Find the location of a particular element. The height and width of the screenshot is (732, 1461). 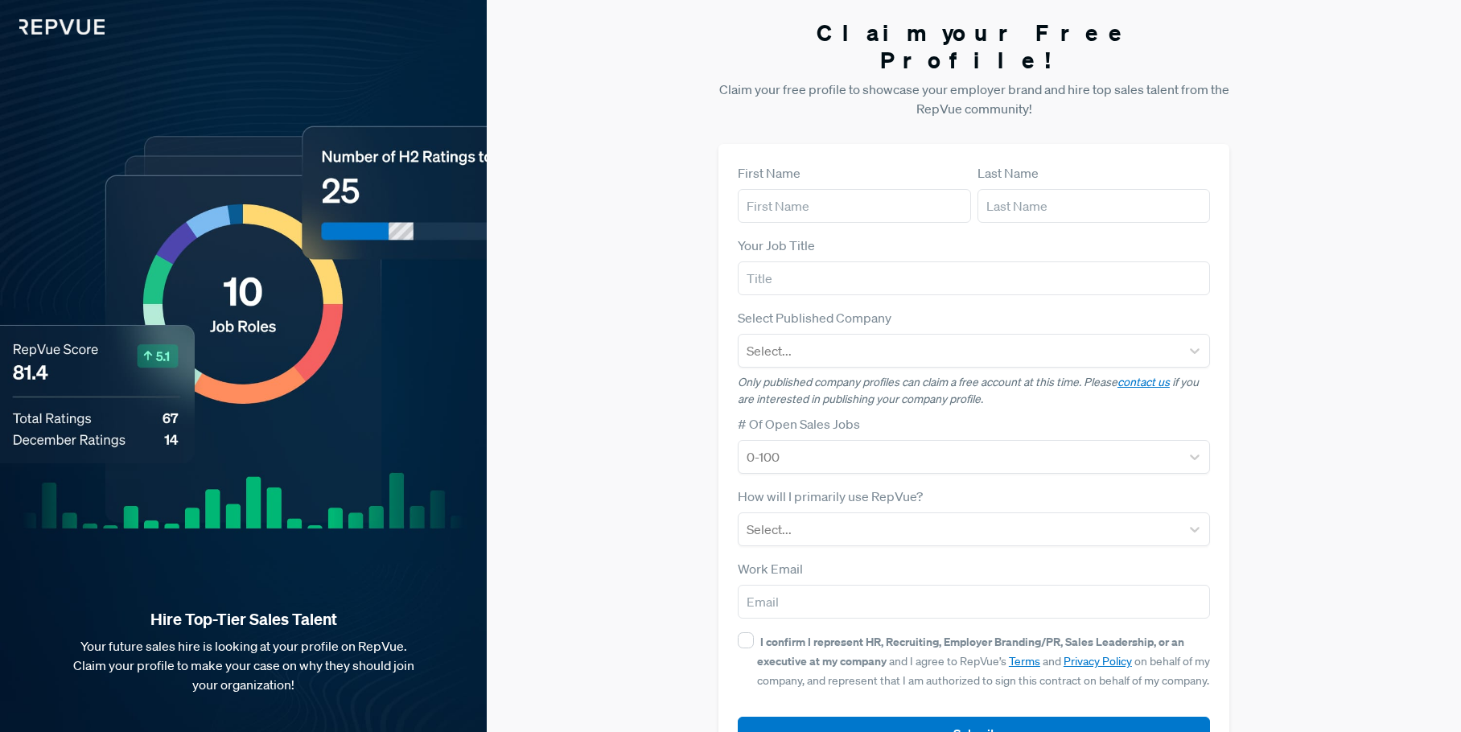

a: Terms is located at coordinates (1024, 661).